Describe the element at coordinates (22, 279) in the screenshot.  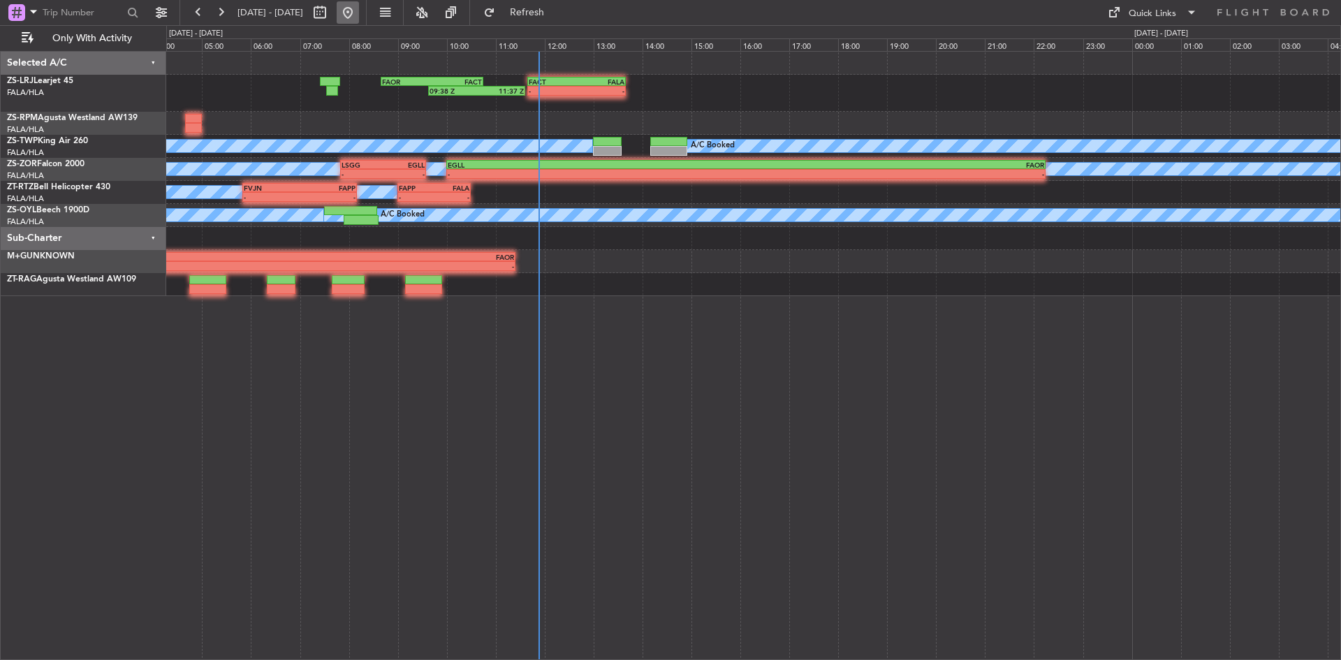
I see `span: ZT-RAG` at that location.